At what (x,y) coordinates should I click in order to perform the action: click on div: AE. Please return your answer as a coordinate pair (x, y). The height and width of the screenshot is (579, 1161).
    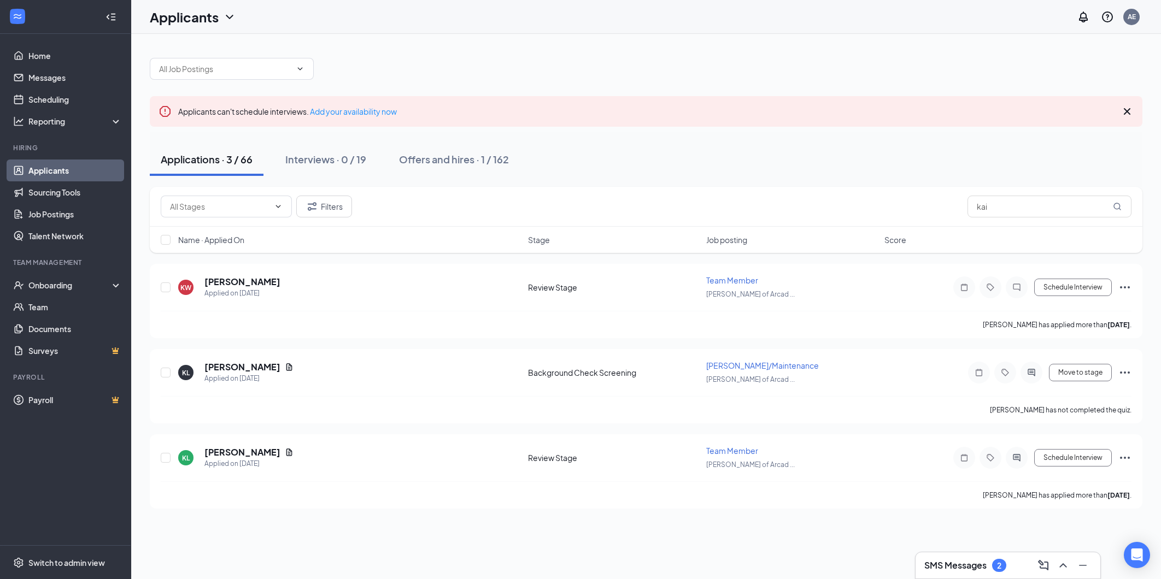
    Looking at the image, I should click on (1131, 16).